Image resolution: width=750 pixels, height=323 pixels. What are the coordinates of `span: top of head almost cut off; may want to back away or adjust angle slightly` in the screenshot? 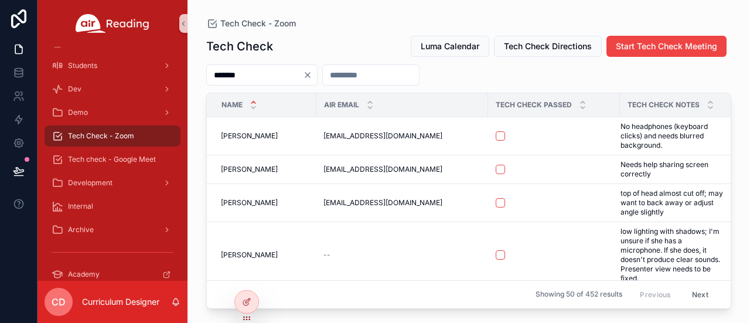 It's located at (673, 203).